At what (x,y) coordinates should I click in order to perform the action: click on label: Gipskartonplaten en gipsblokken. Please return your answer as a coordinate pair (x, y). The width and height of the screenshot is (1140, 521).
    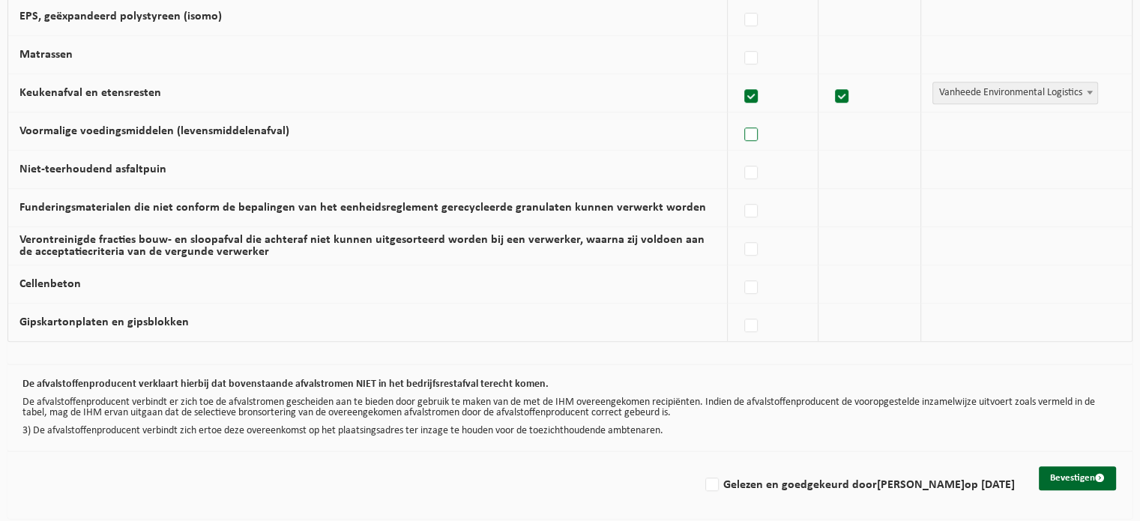
    Looking at the image, I should click on (104, 322).